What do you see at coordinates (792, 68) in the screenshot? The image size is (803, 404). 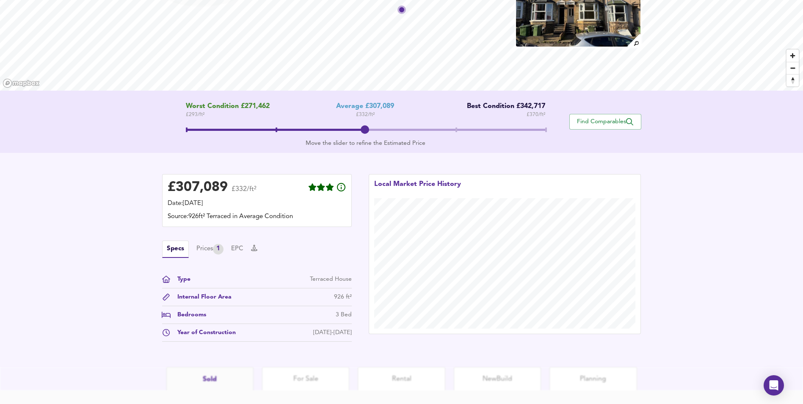 I see `button: Zoom out` at bounding box center [792, 68].